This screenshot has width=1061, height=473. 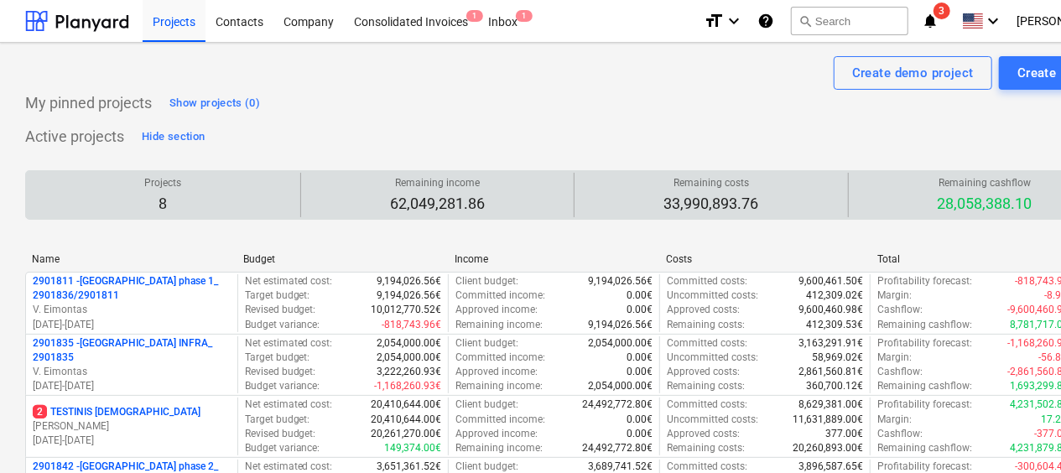 I want to click on p: V. Eimontas, so click(x=132, y=310).